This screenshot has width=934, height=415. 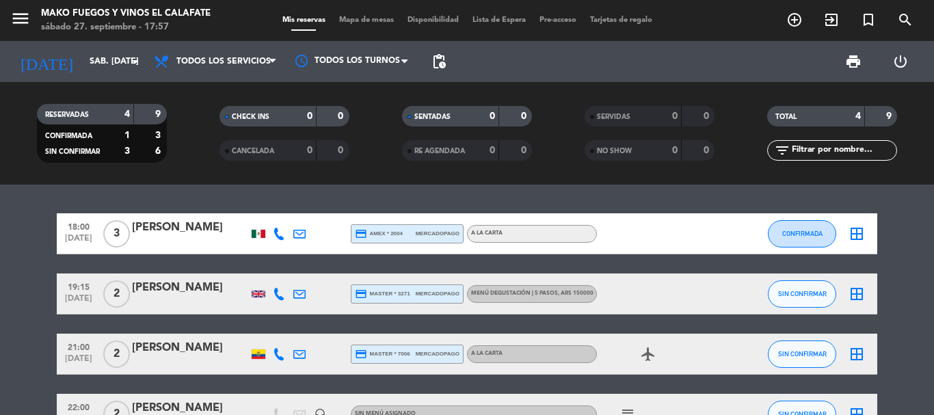 What do you see at coordinates (79, 346) in the screenshot?
I see `span: 21:00` at bounding box center [79, 346].